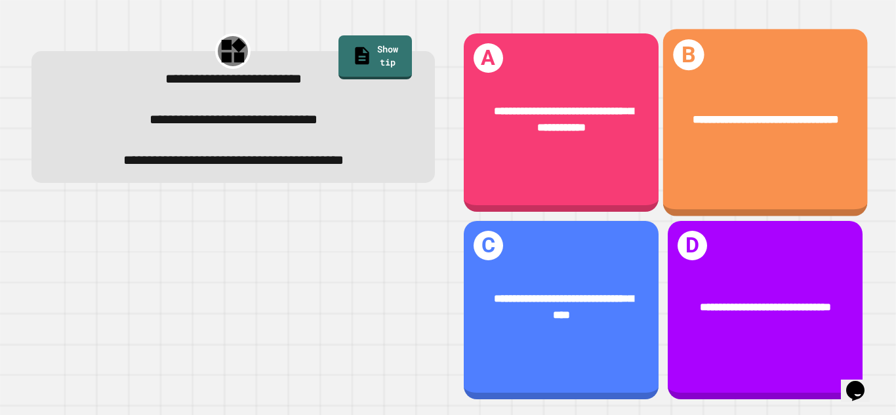  Describe the element at coordinates (692, 245) in the screenshot. I see `h1: D` at that location.